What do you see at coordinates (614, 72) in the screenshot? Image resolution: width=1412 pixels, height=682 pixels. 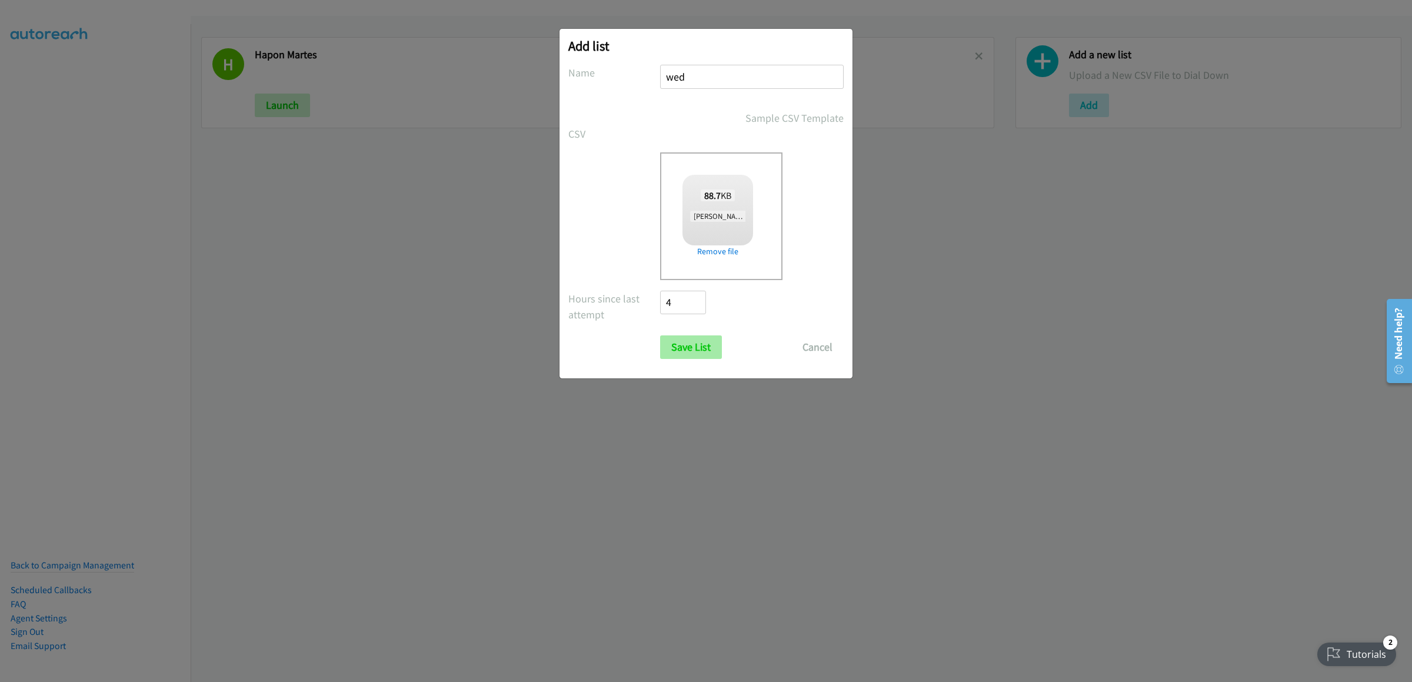 I see `label: Name` at bounding box center [614, 72].